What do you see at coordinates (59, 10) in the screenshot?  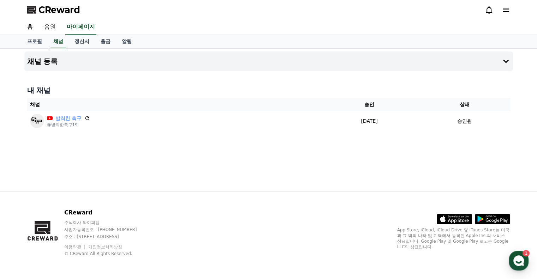 I see `span: CReward` at bounding box center [59, 10].